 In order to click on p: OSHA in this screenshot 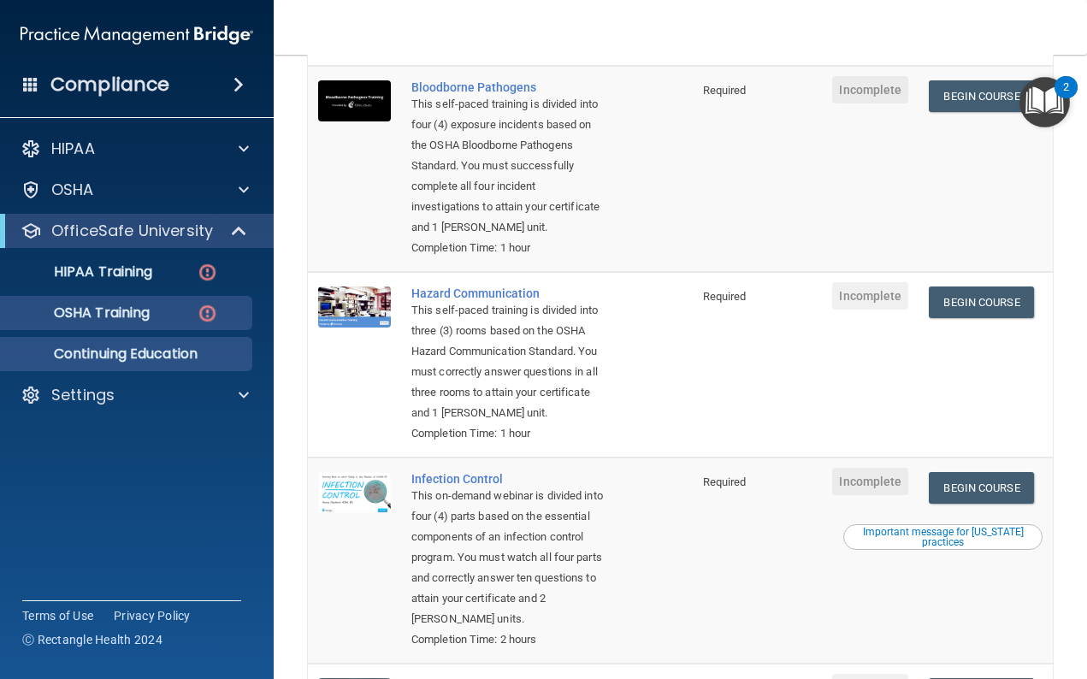, I will do `click(73, 190)`.